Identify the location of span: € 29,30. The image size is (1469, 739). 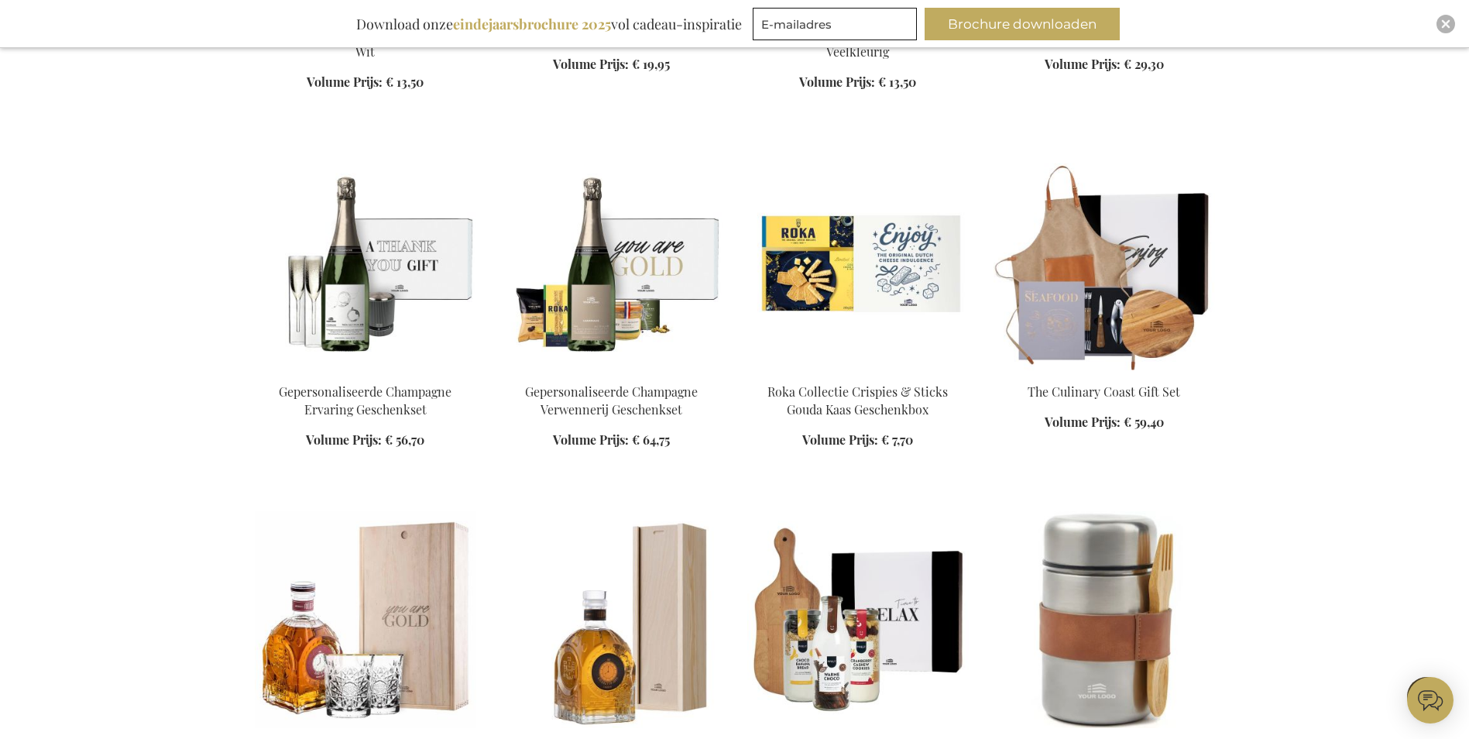
(1144, 63).